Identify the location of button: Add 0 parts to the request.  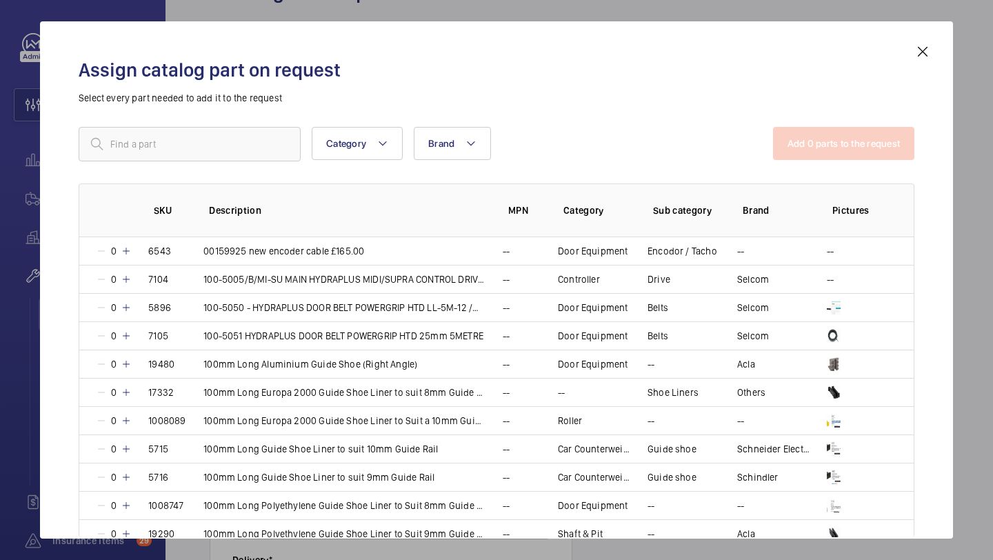
(844, 143).